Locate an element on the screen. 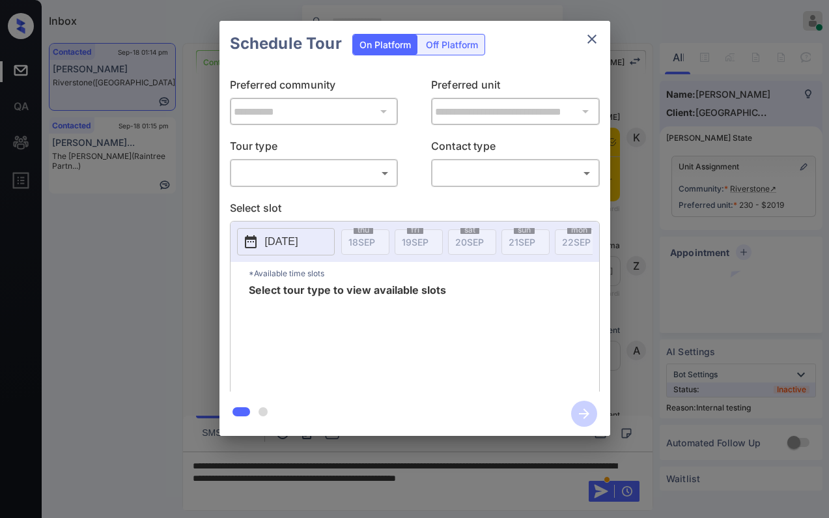 The height and width of the screenshot is (518, 829). div: Off Platform is located at coordinates (452, 44).